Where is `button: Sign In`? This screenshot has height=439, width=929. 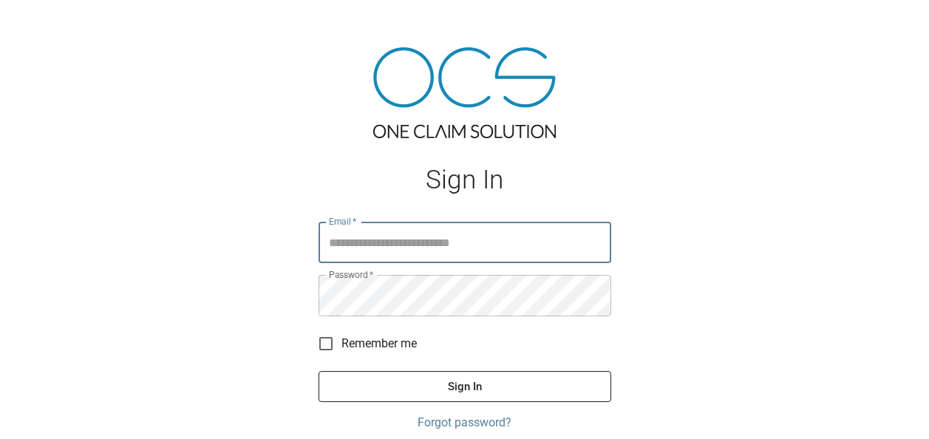
button: Sign In is located at coordinates (465, 387).